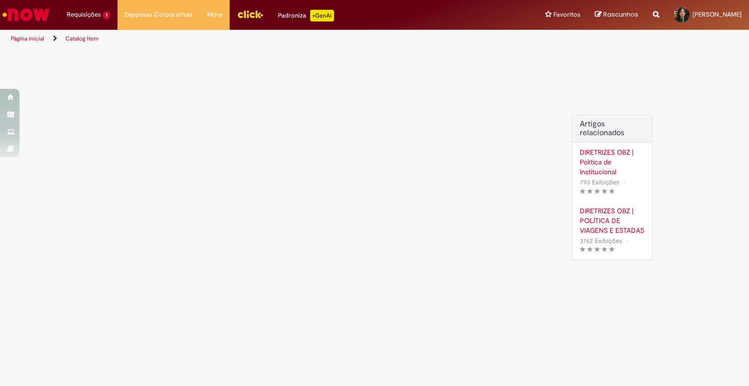 The image size is (749, 386). I want to click on div: Padroniza, so click(306, 16).